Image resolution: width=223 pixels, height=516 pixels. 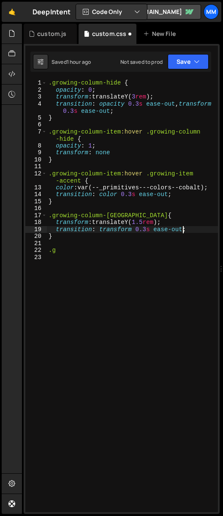 What do you see at coordinates (36, 146) in the screenshot?
I see `div: 8` at bounding box center [36, 146].